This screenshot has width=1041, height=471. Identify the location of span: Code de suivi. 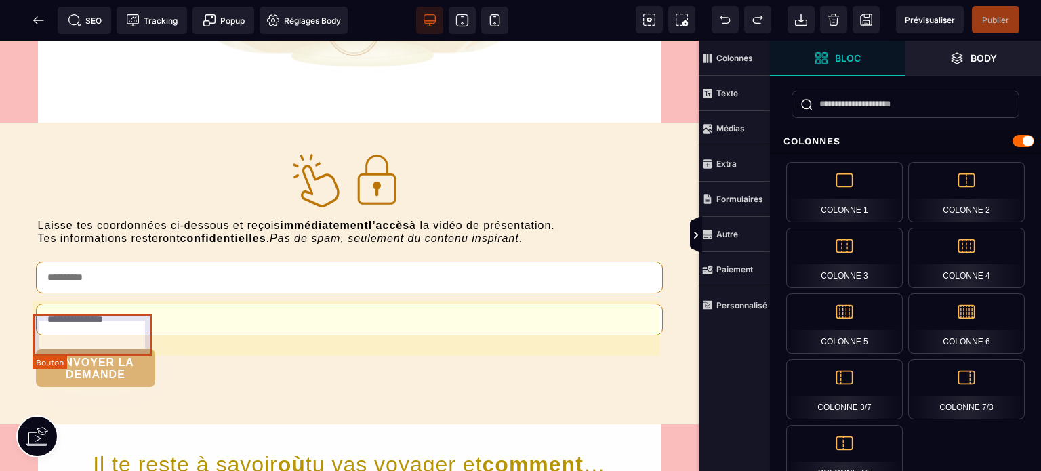
(152, 20).